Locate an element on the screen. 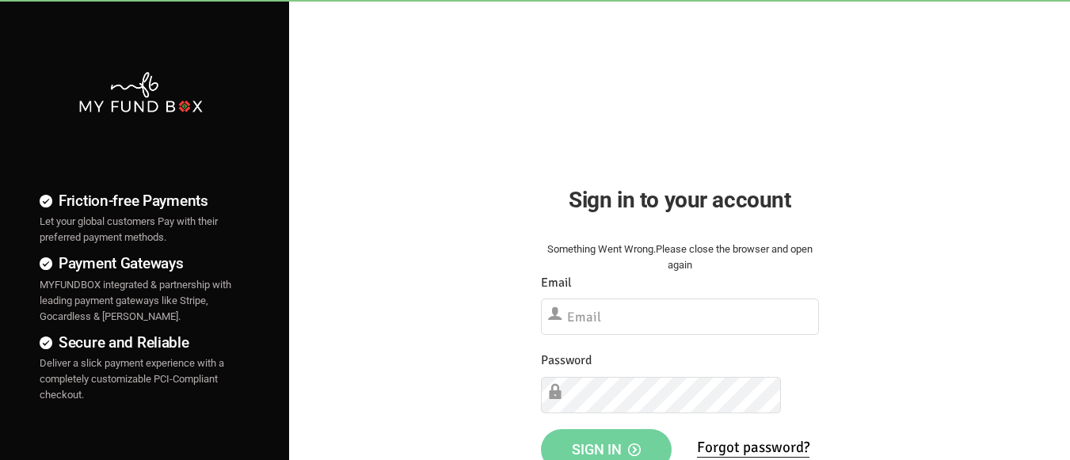 The height and width of the screenshot is (460, 1070). h4: Payment Gateways is located at coordinates (140, 263).